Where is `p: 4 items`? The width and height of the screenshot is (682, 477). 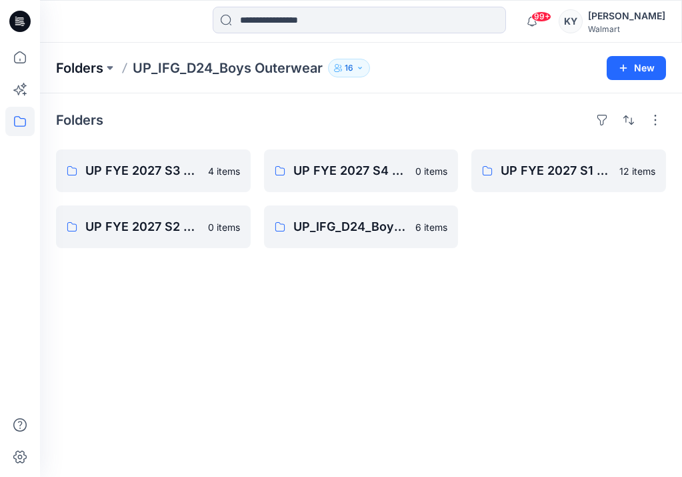
p: 4 items is located at coordinates (224, 171).